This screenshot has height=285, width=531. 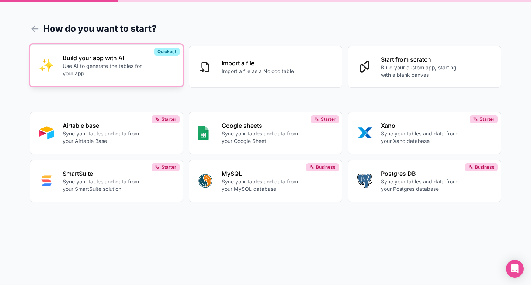 What do you see at coordinates (263, 125) in the screenshot?
I see `p: Google sheets` at bounding box center [263, 125].